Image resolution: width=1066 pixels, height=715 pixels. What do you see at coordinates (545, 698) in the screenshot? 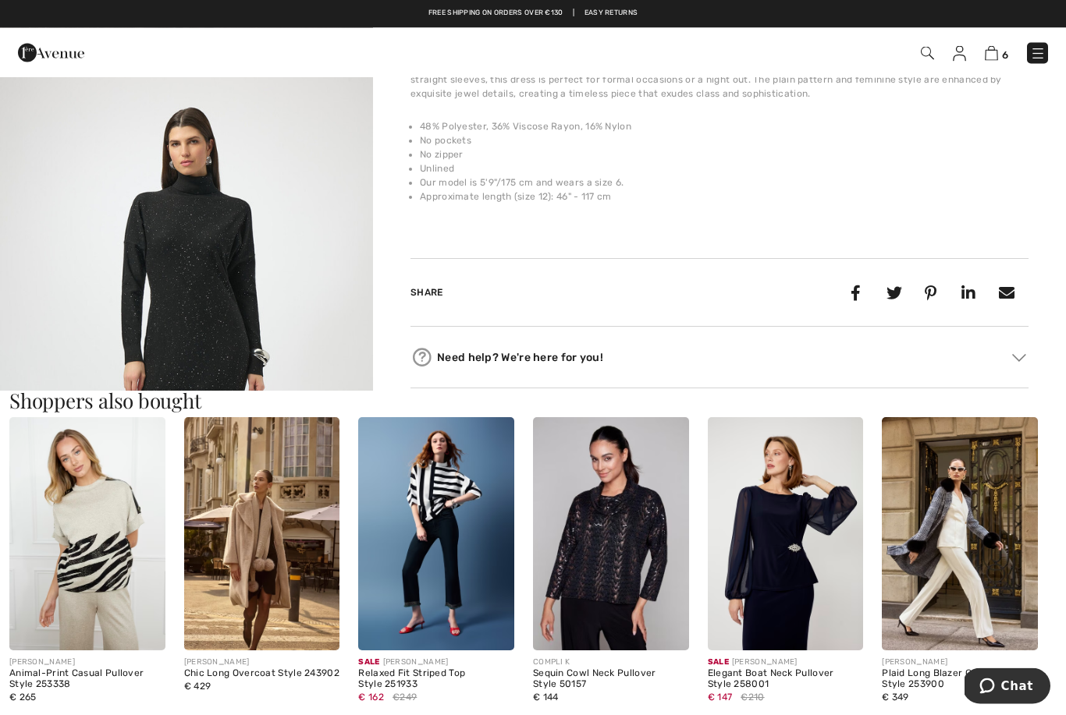
I see `span: € 144` at bounding box center [545, 698].